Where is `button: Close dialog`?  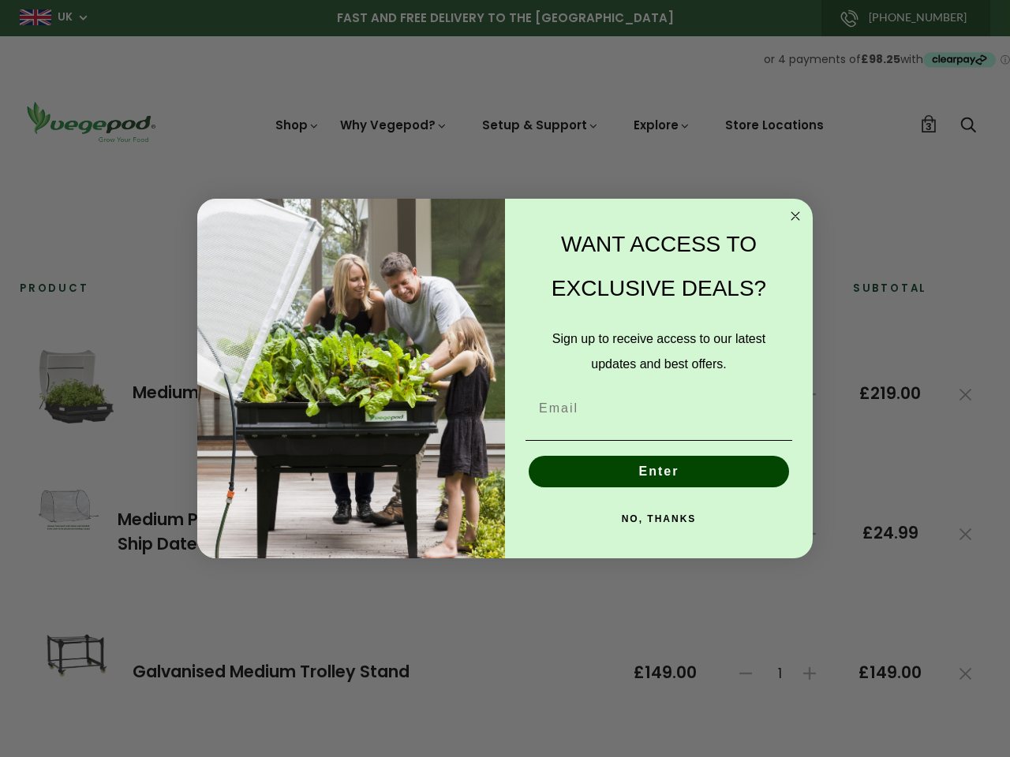
button: Close dialog is located at coordinates (795, 216).